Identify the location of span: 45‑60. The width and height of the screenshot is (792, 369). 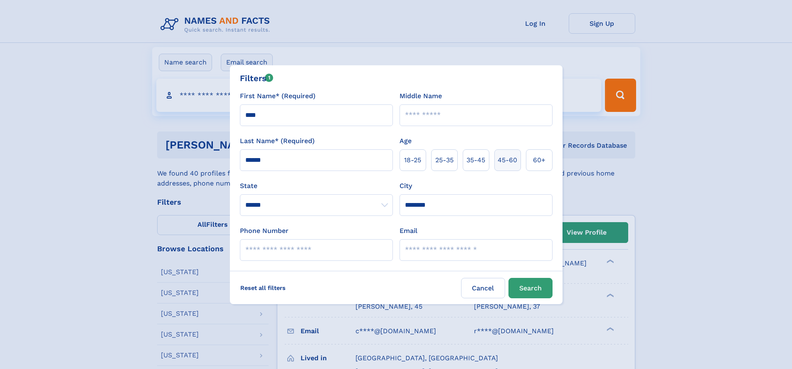
(508, 160).